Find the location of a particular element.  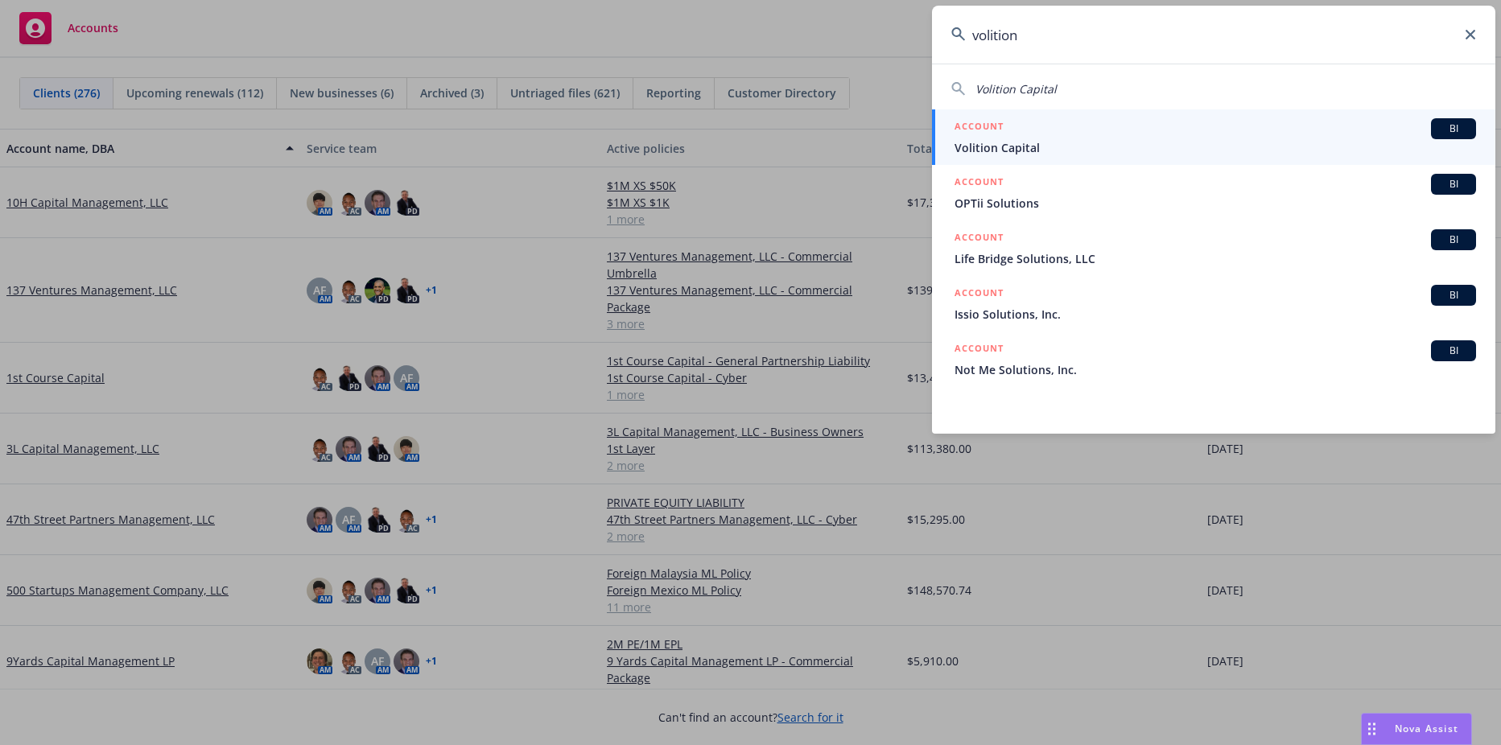

button: Nova Assist is located at coordinates (1416, 729).